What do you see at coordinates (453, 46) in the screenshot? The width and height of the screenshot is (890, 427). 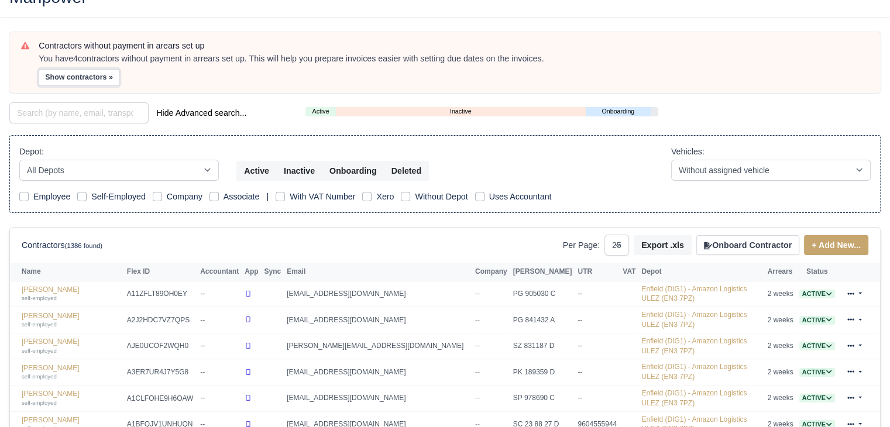 I see `h6: Contractors without payment in arears set up` at bounding box center [453, 46].